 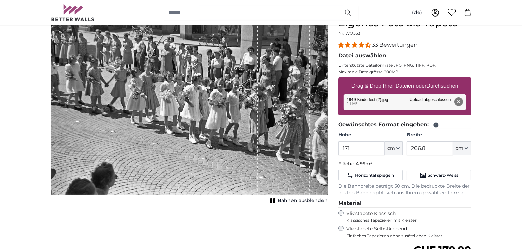 I want to click on button: Horizontal spiegeln, so click(x=370, y=175).